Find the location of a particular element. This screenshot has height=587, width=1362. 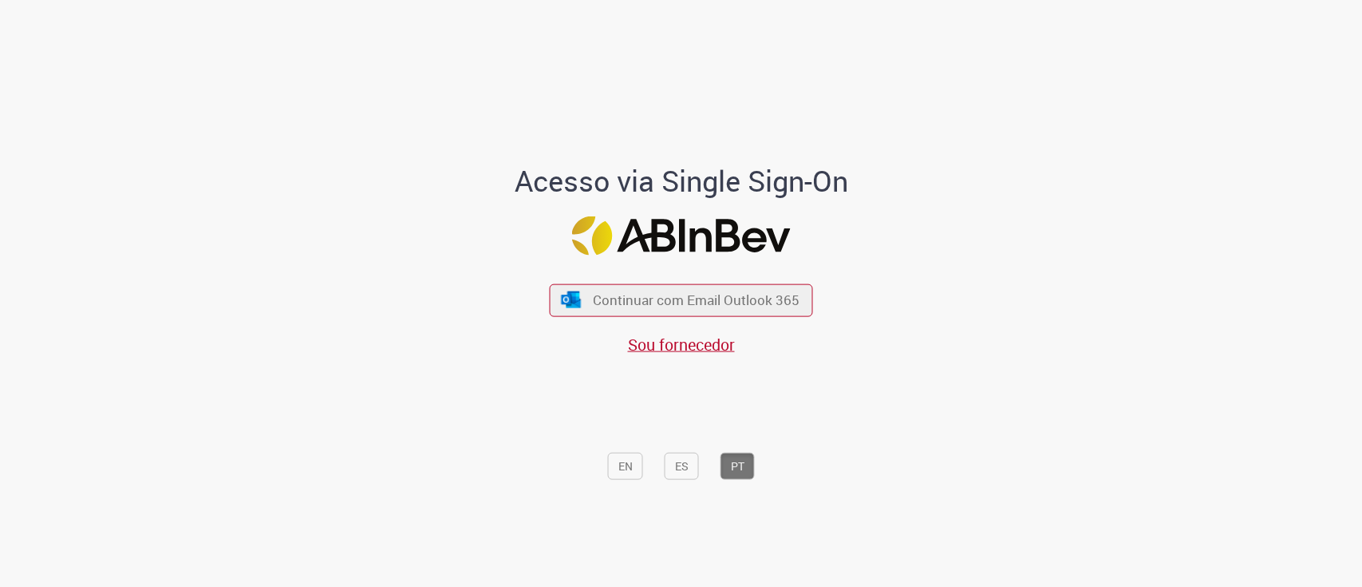

button: EN is located at coordinates (626, 466).